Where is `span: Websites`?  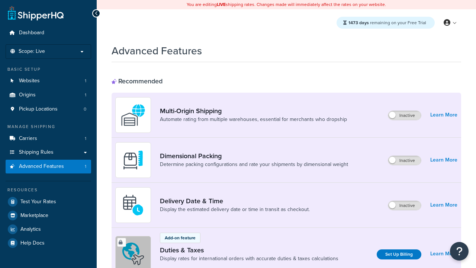 span: Websites is located at coordinates (29, 81).